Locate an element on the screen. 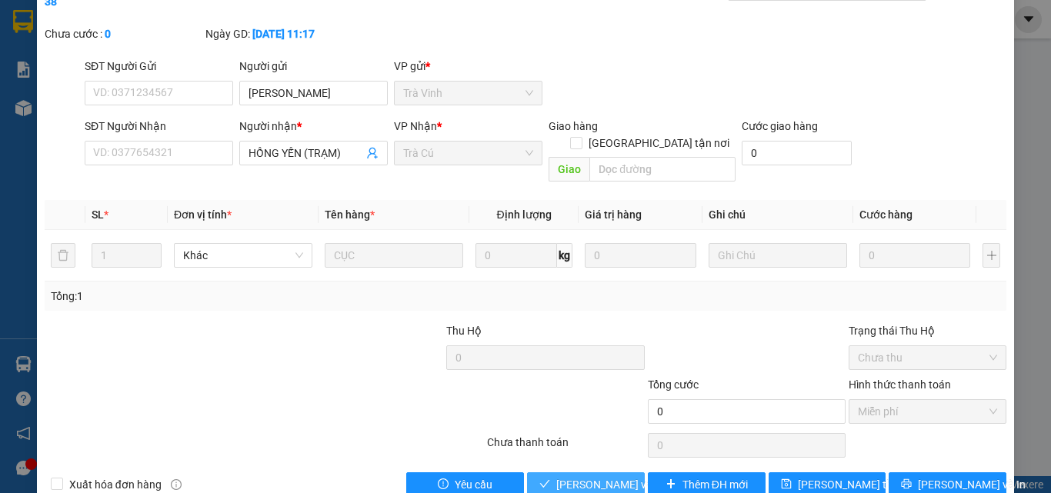  span: Khác is located at coordinates (243, 255).